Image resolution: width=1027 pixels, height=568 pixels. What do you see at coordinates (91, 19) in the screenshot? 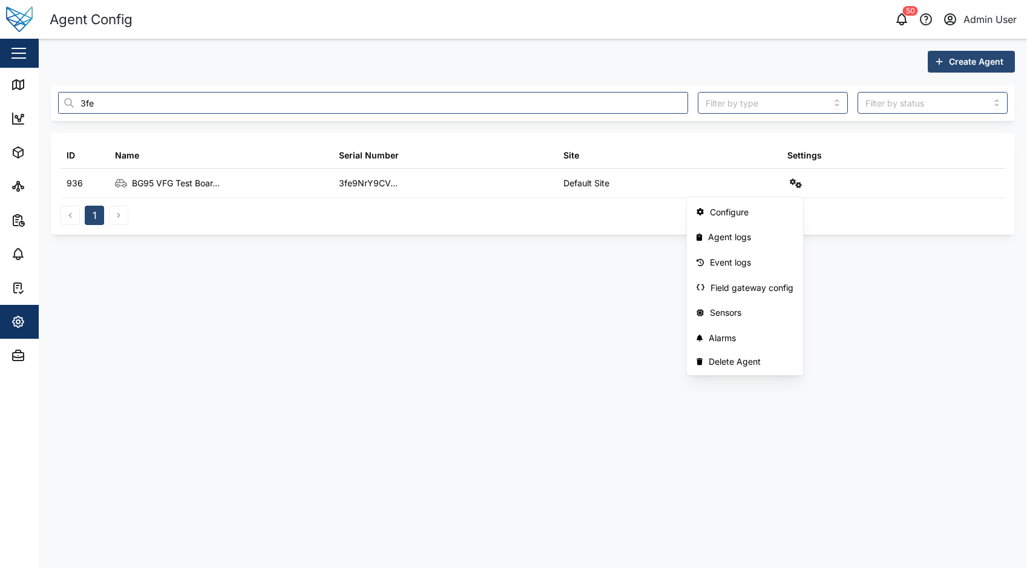
I see `div: Agent Config` at bounding box center [91, 19].